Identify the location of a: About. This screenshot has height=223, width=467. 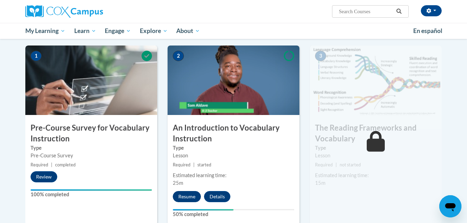
(189, 31).